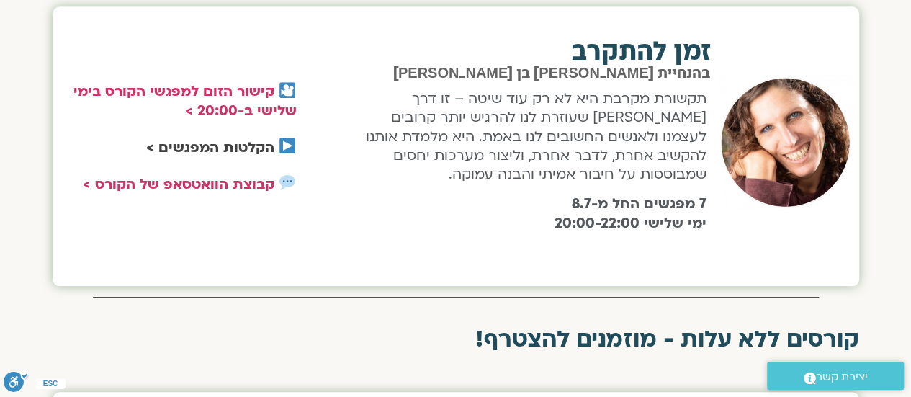 The image size is (911, 397). What do you see at coordinates (842, 377) in the screenshot?
I see `span: יצירת קשר` at bounding box center [842, 377].